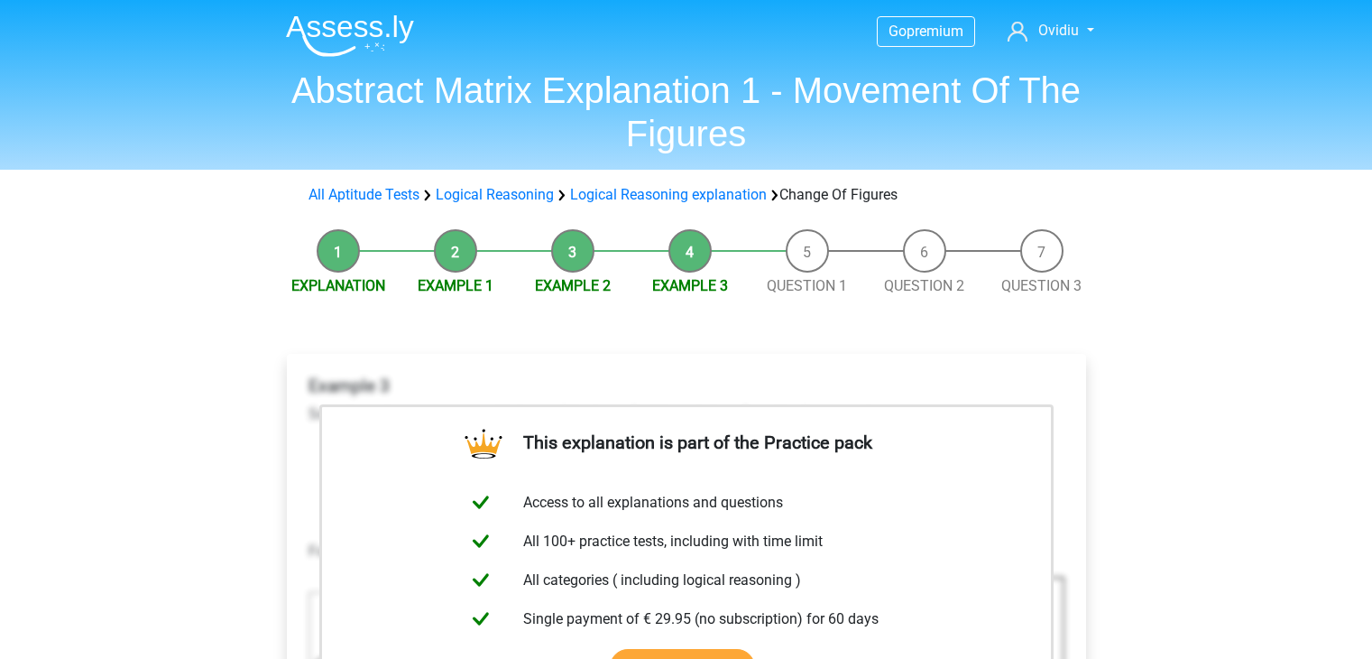 The height and width of the screenshot is (659, 1372). Describe the element at coordinates (494, 194) in the screenshot. I see `a: Logical Reasoning` at that location.